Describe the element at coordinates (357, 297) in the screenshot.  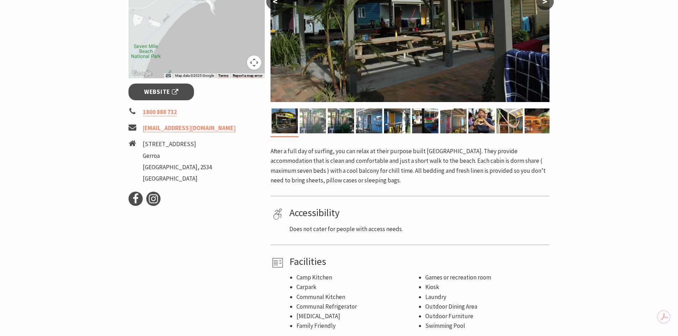
I see `li: Communal Kitchen` at that location.